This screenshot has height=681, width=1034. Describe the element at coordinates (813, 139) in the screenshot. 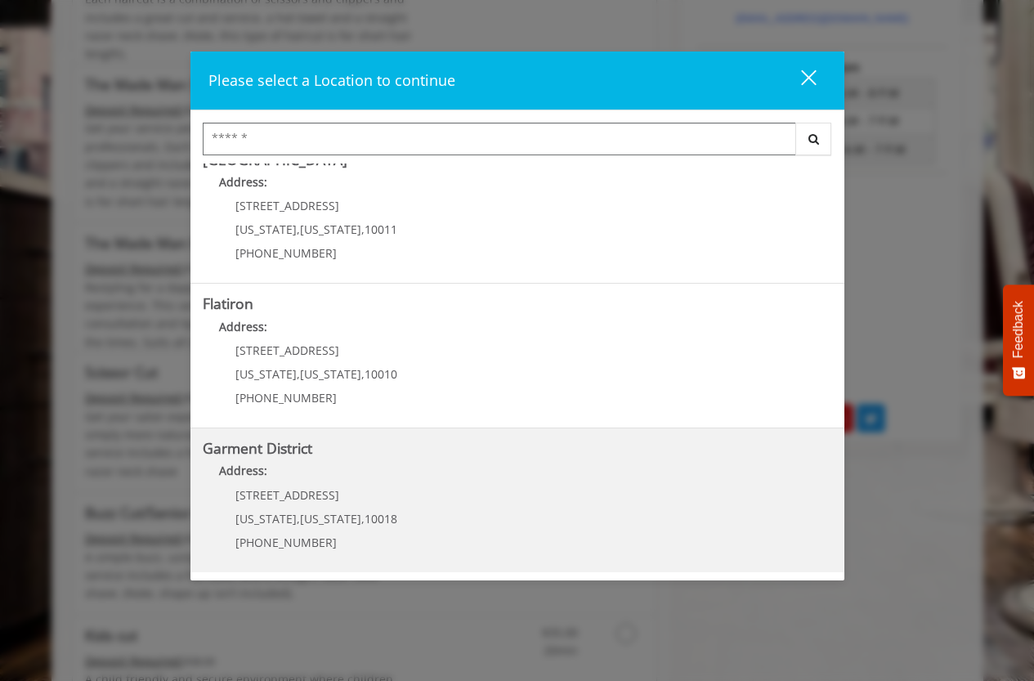

I see `i: Search button` at that location.